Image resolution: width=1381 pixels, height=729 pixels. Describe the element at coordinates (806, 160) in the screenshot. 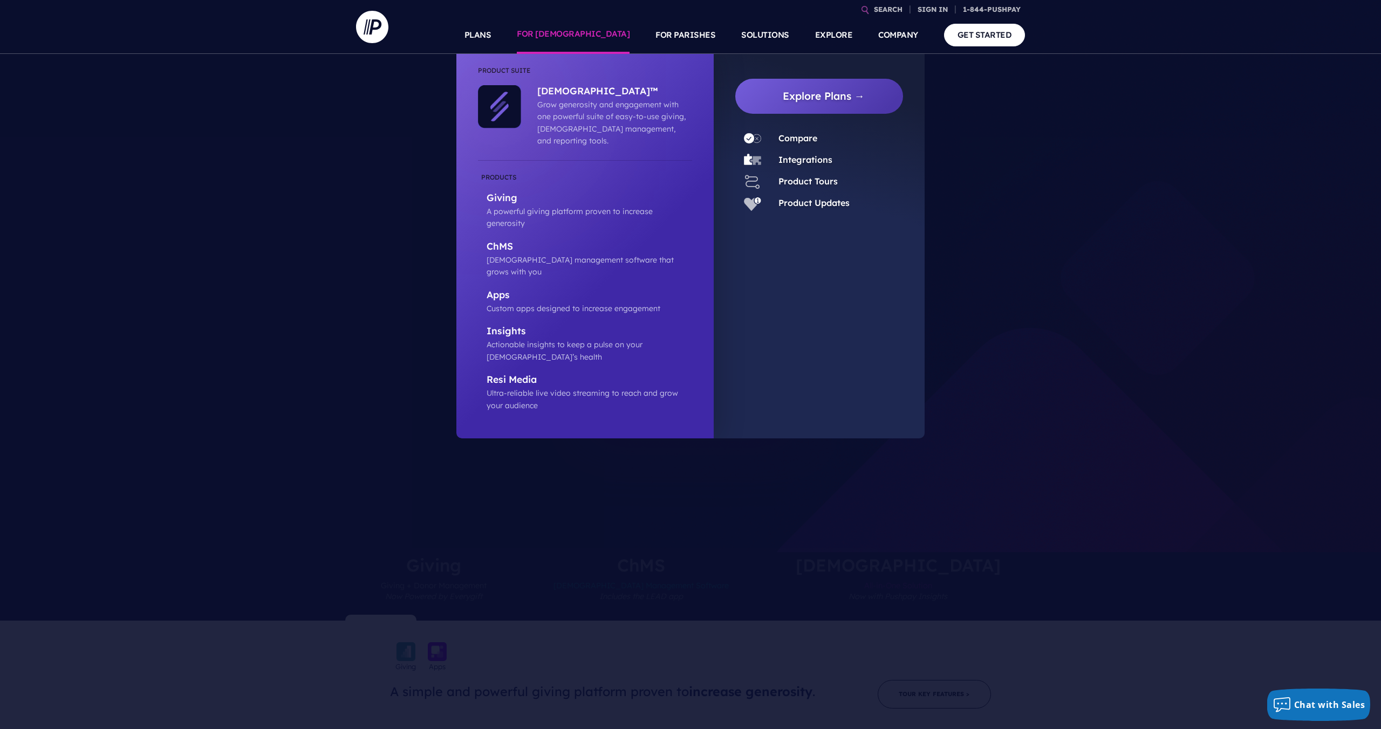

I see `a: Integrations` at that location.